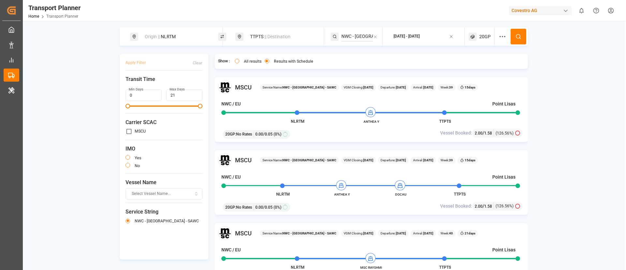 Image resolution: width=626 pixels, height=270 pixels. What do you see at coordinates (164, 212) in the screenshot?
I see `span: Service String` at bounding box center [164, 212].